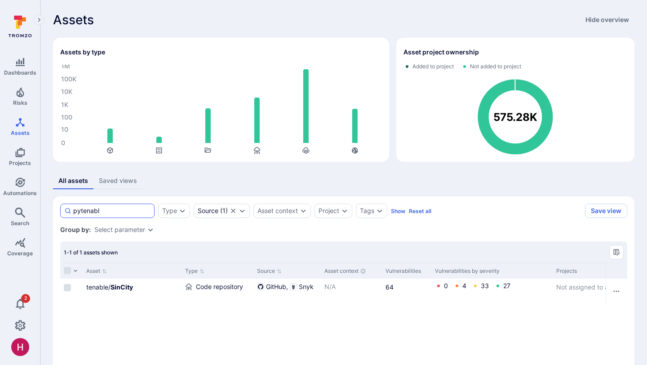  What do you see at coordinates (278, 211) in the screenshot?
I see `button: Asset context` at bounding box center [278, 211].